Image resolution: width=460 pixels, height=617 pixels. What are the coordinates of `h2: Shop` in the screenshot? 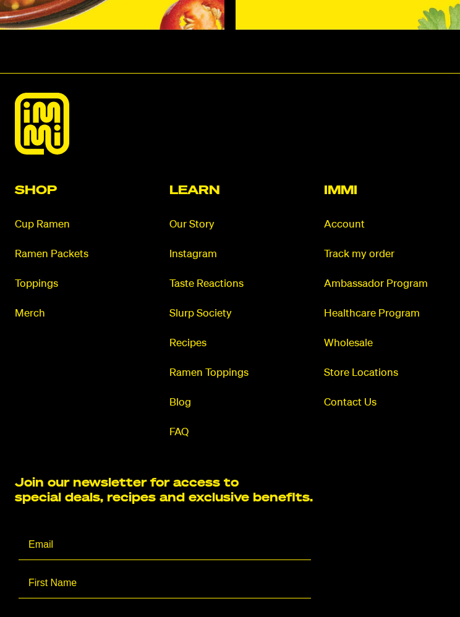 It's located at (75, 191).